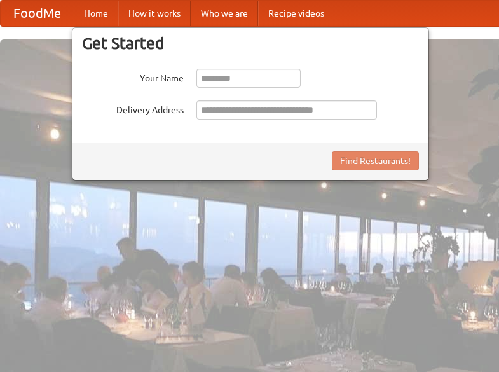 This screenshot has width=499, height=372. I want to click on a: Recipe videos, so click(296, 13).